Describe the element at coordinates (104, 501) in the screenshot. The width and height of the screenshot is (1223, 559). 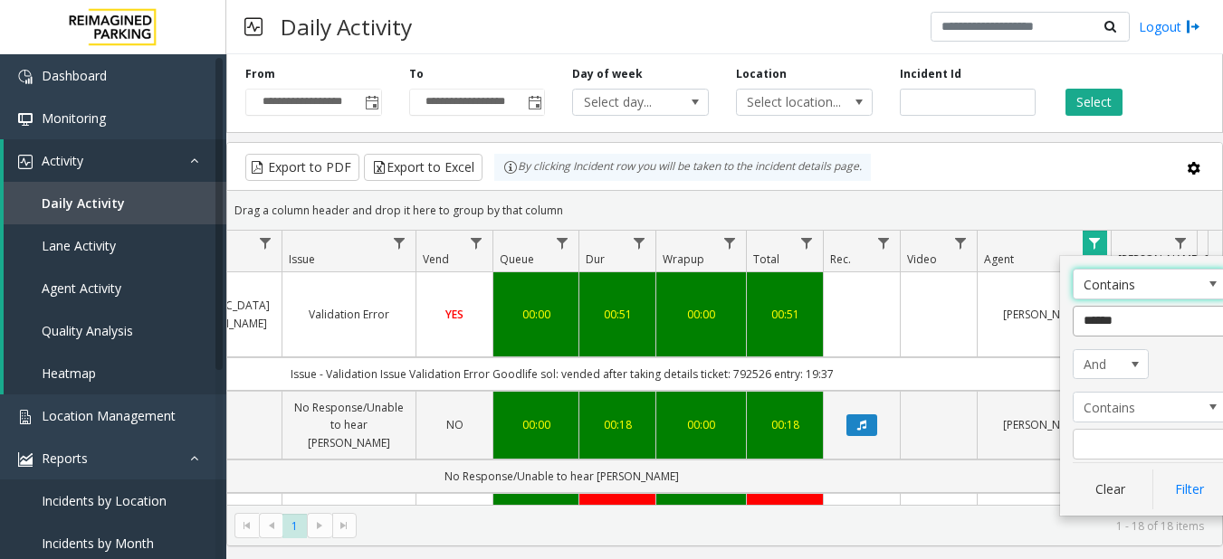
I see `span: Incidents by Location` at that location.